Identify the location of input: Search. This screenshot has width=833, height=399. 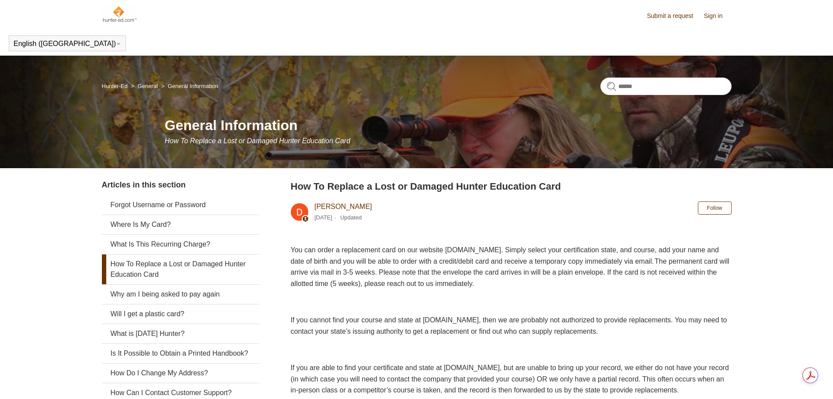
(666, 86).